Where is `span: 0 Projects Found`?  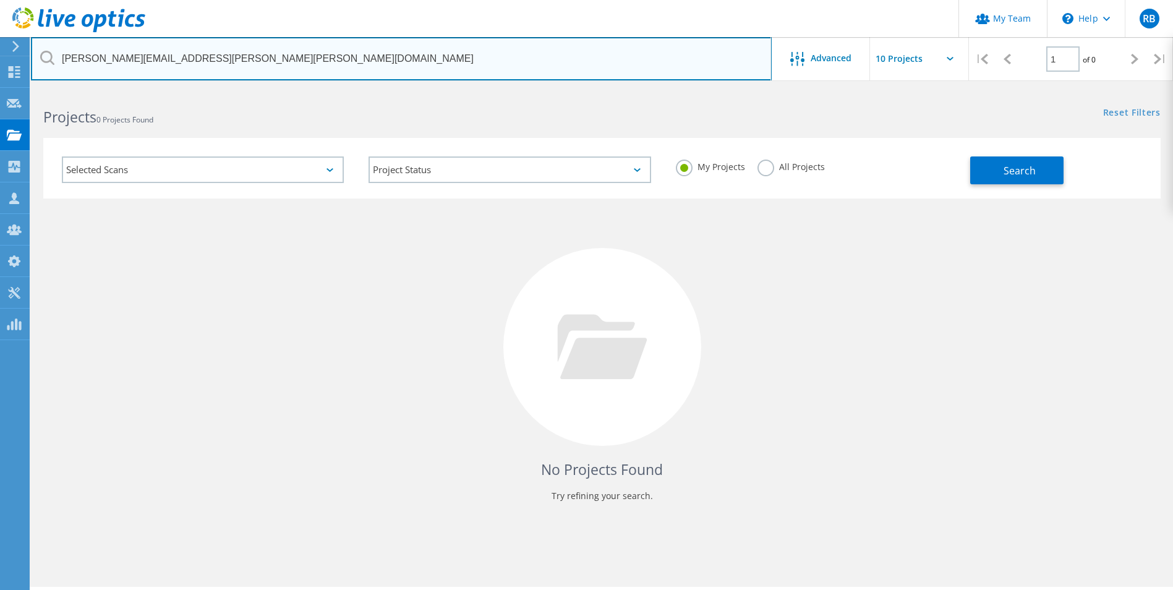 span: 0 Projects Found is located at coordinates (125, 119).